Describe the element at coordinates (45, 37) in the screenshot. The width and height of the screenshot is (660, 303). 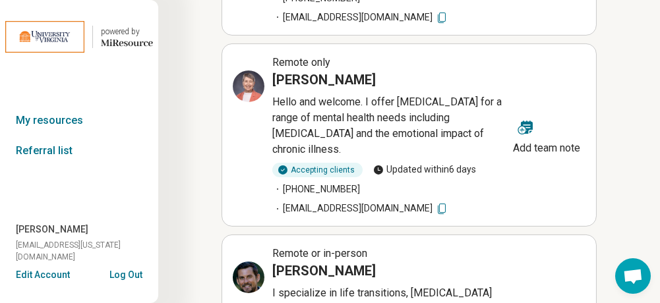
I see `img: University of Virginia` at that location.